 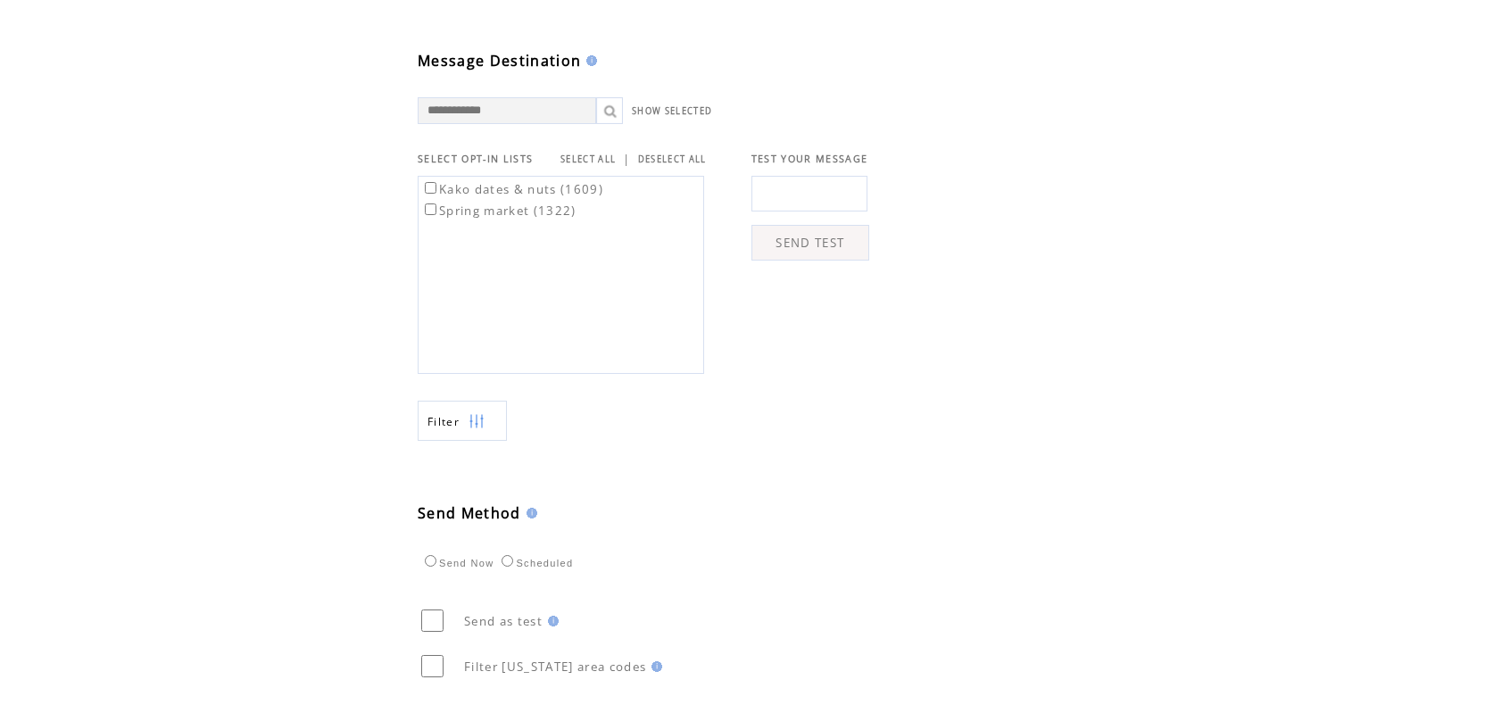 What do you see at coordinates (430, 209) in the screenshot?
I see `input: Spring market (1322)` at bounding box center [430, 209].